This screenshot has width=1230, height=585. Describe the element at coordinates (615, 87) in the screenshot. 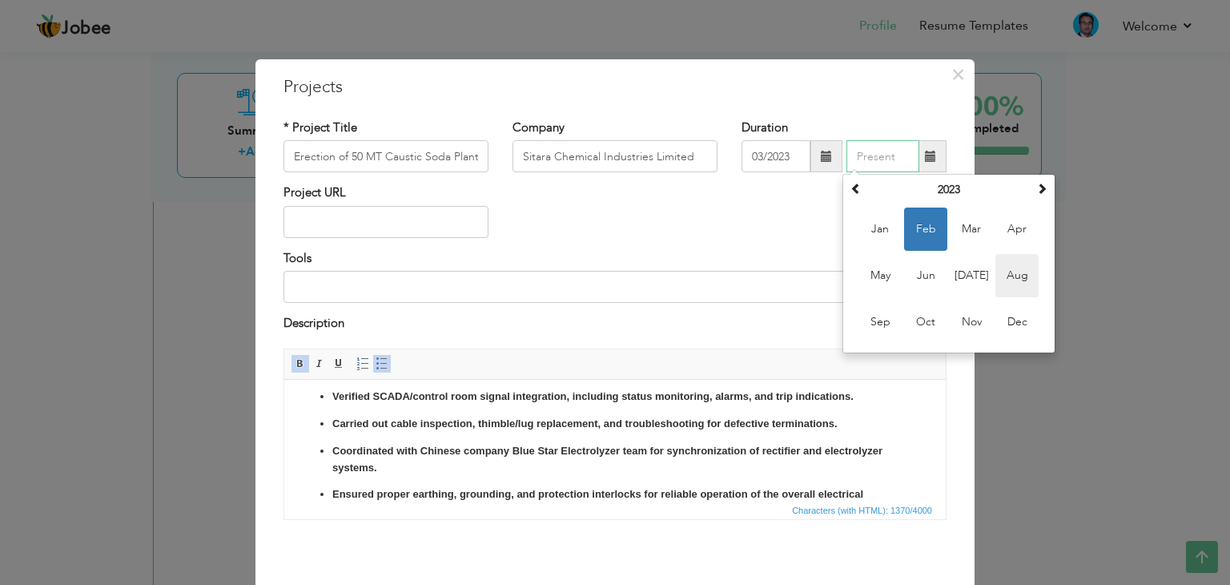

I see `h3: Projects` at that location.